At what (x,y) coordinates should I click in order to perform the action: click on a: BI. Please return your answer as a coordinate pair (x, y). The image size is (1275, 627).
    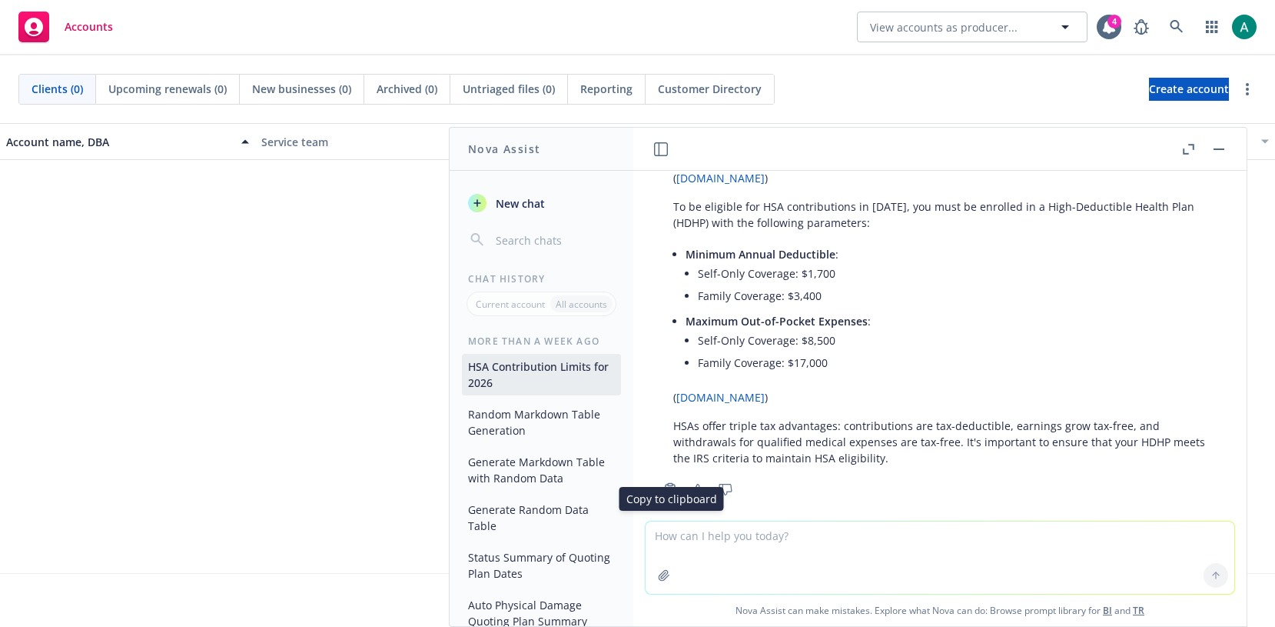
    Looking at the image, I should click on (1108, 610).